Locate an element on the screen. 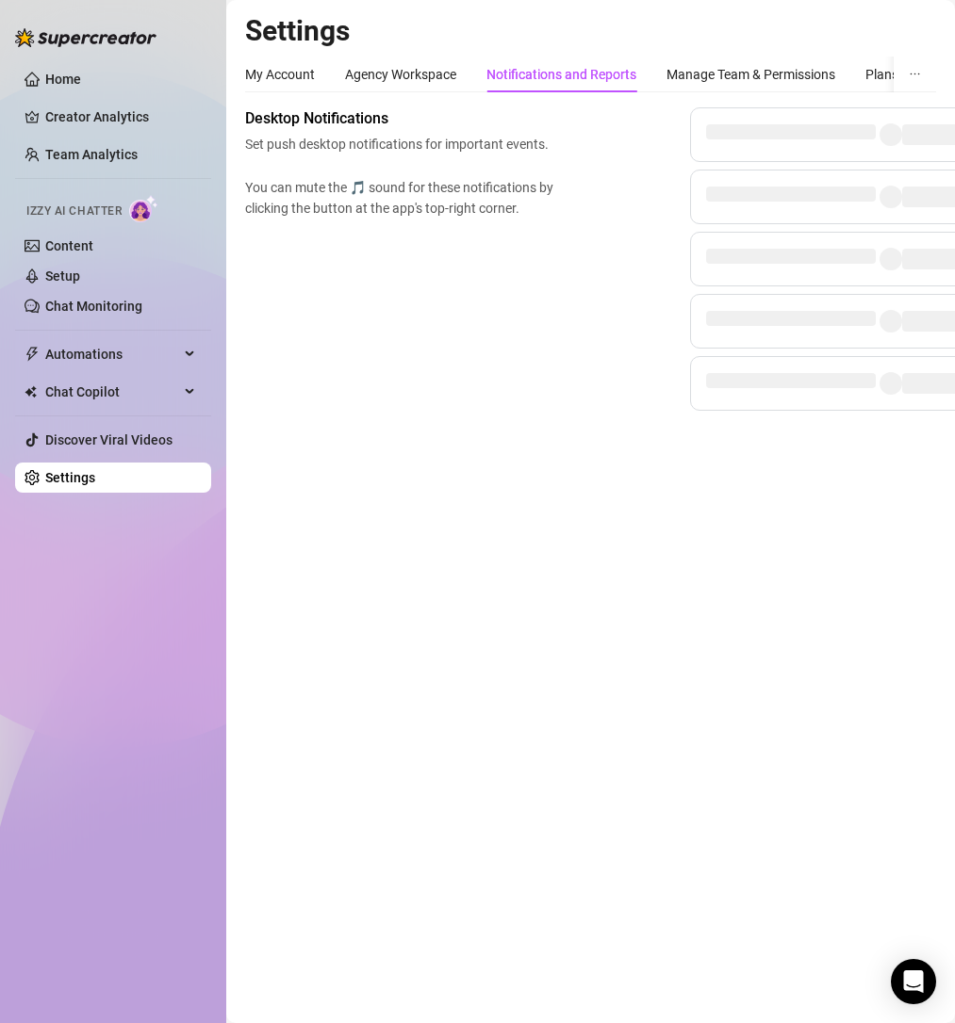 The width and height of the screenshot is (955, 1023). button: ellipsis is located at coordinates (914, 74).